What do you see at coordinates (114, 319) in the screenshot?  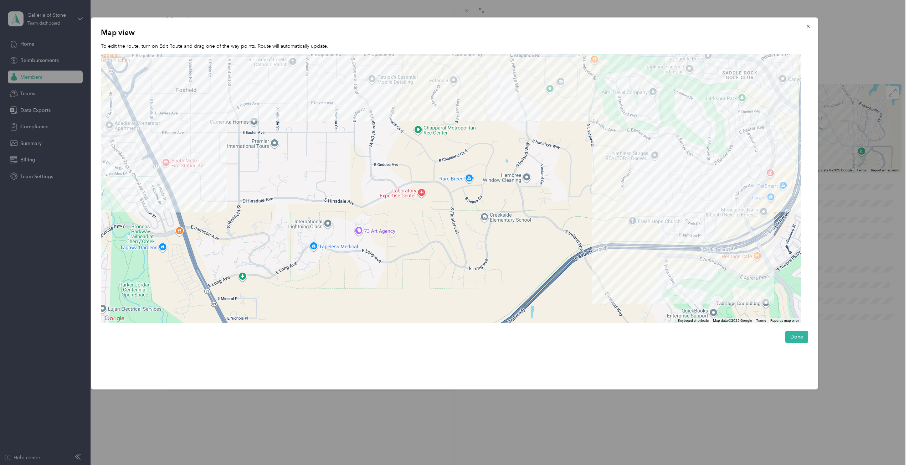 I see `img: Google` at bounding box center [114, 319].